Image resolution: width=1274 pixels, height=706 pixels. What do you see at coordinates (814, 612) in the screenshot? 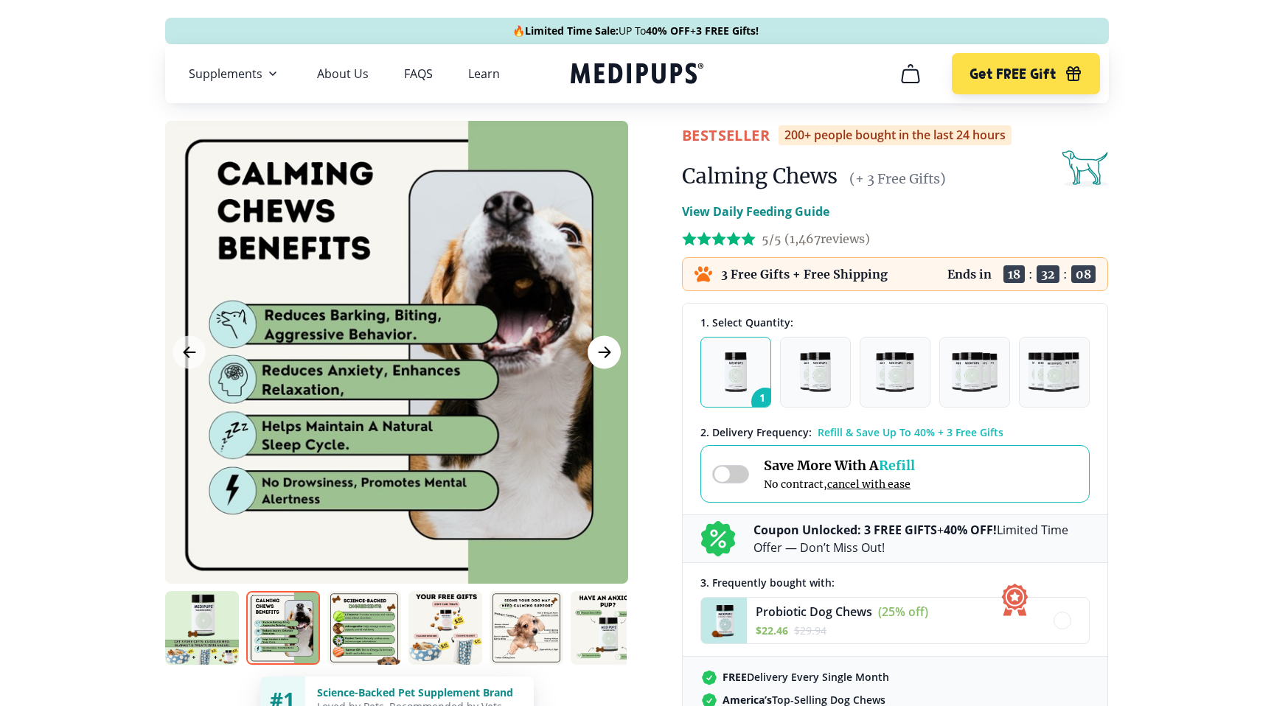
I see `span: Probiotic Dog Chews` at bounding box center [814, 612].